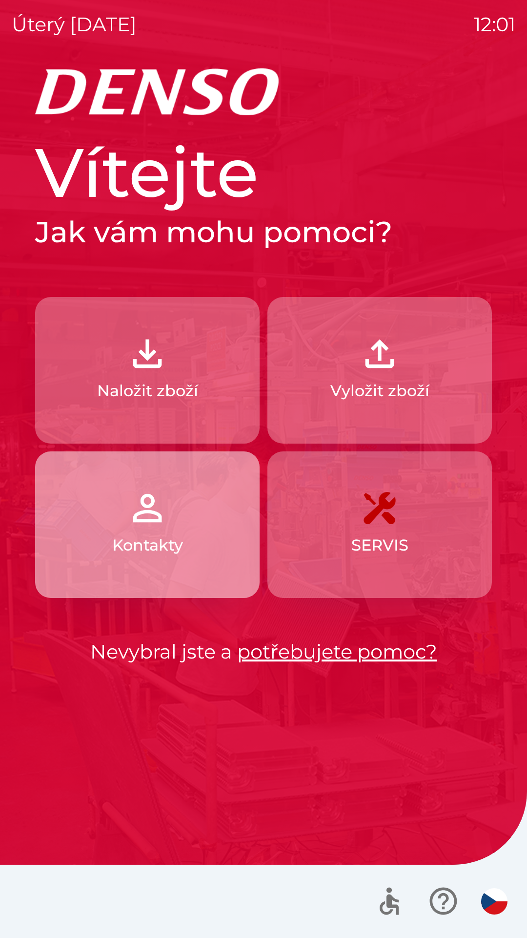 The width and height of the screenshot is (527, 938). What do you see at coordinates (264, 652) in the screenshot?
I see `p: Nevybral jste a` at bounding box center [264, 652].